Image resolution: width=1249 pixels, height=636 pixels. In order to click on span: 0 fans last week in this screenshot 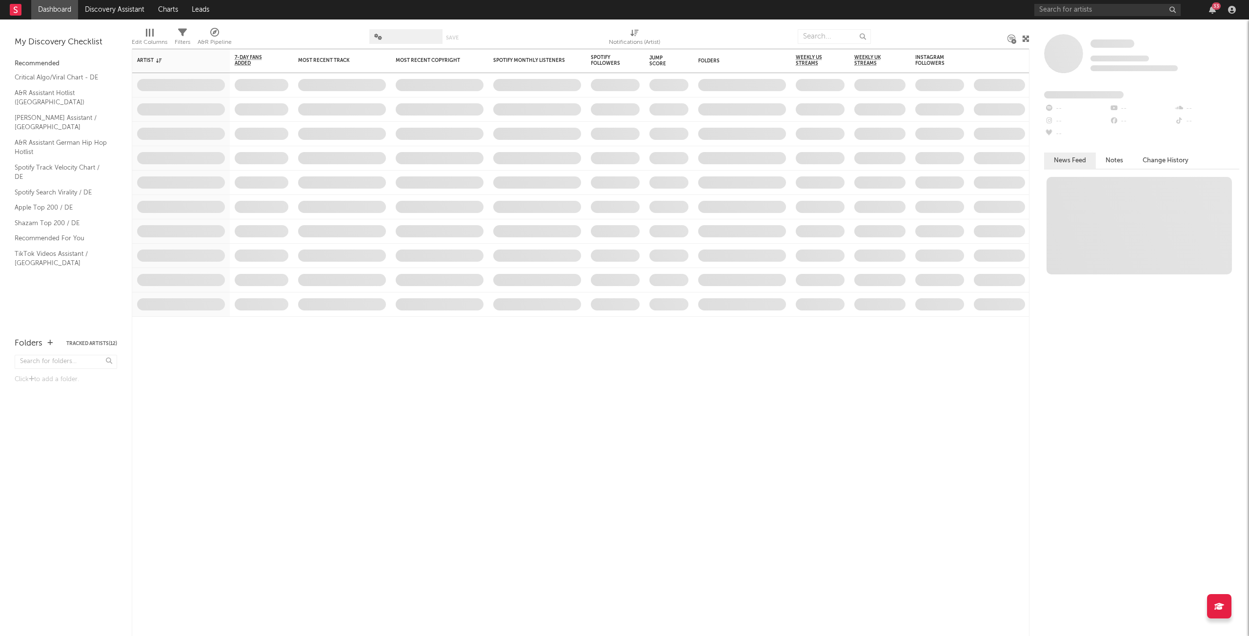, I will do `click(1133, 68)`.